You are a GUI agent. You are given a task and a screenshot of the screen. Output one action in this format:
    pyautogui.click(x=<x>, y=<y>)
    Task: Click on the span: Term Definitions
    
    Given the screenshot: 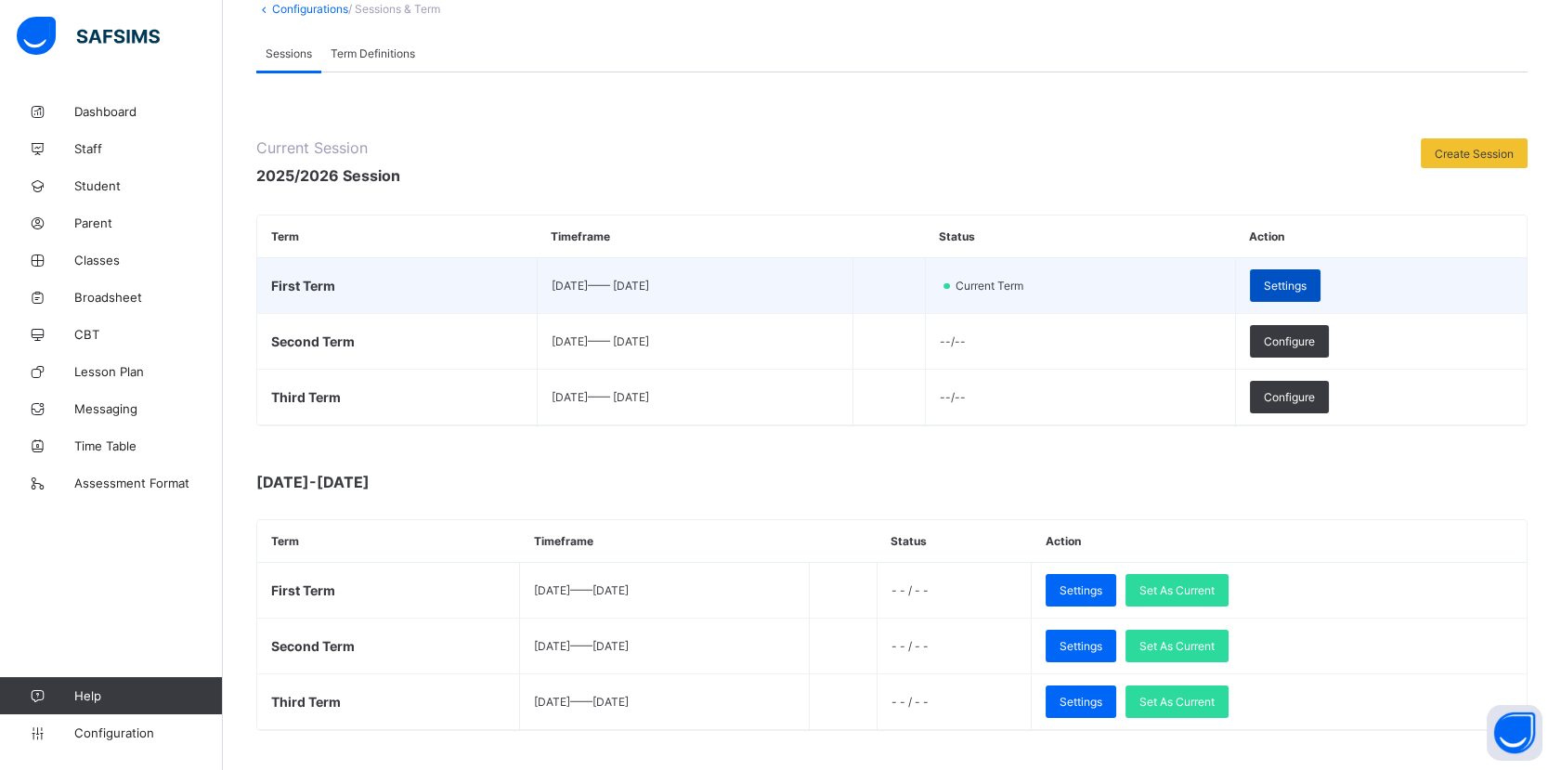 What is the action you would take?
    pyautogui.click(x=372, y=53)
    